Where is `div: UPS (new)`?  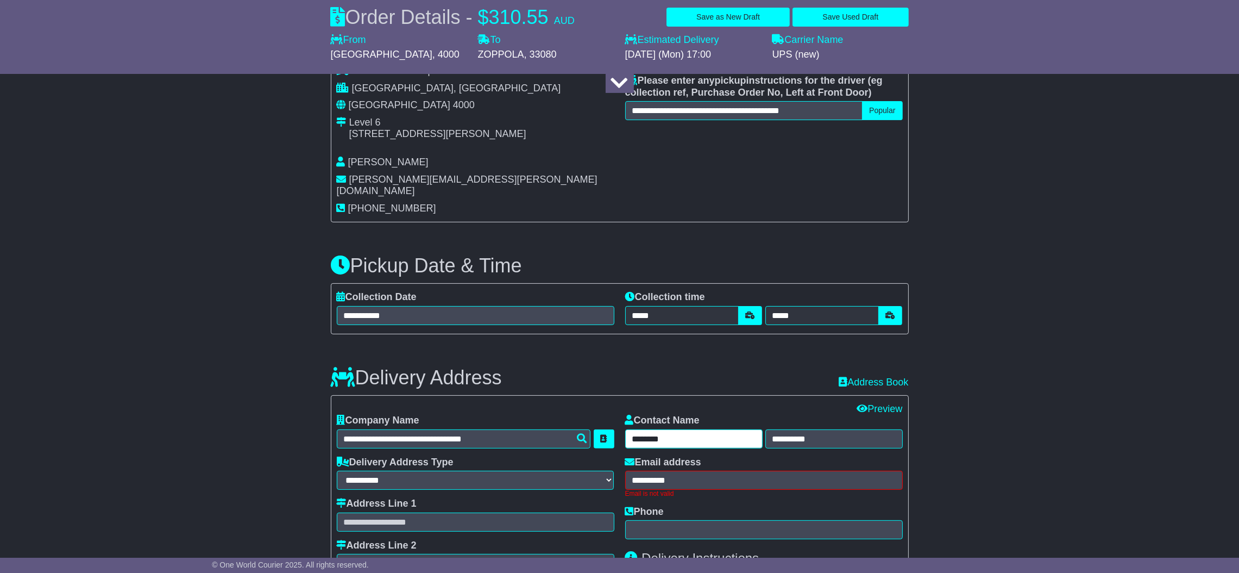
div: UPS (new) is located at coordinates (840, 55).